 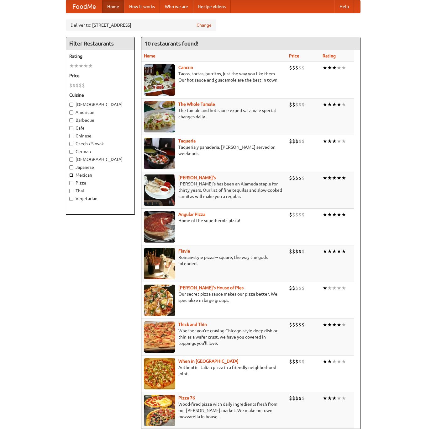 I want to click on img: flavia.jpg, so click(x=160, y=263).